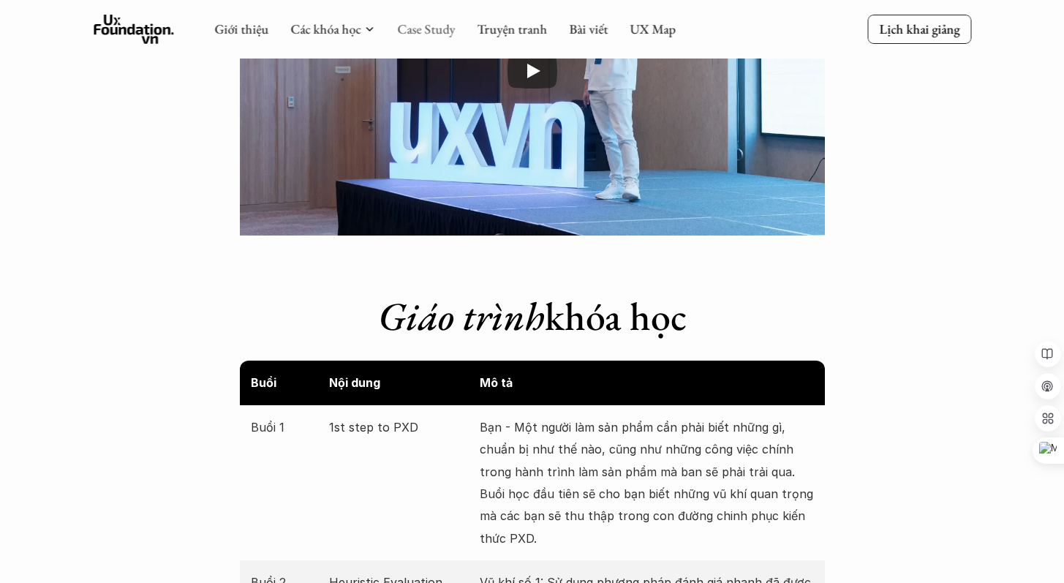 The height and width of the screenshot is (583, 1064). What do you see at coordinates (355, 382) in the screenshot?
I see `strong: Nội dung` at bounding box center [355, 382].